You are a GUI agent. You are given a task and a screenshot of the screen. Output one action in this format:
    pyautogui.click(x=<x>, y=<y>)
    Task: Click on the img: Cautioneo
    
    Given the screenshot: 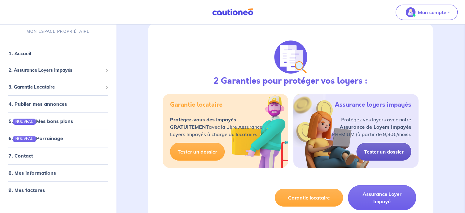 What is the action you would take?
    pyautogui.click(x=233, y=12)
    